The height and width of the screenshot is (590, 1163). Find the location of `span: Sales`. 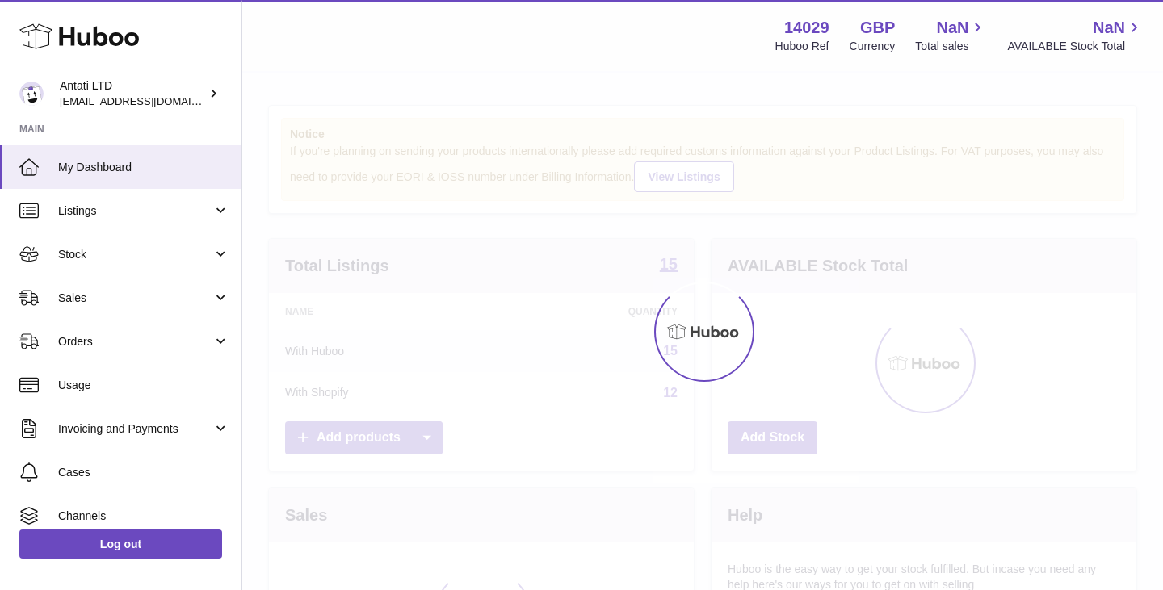

span: Sales is located at coordinates (135, 298).